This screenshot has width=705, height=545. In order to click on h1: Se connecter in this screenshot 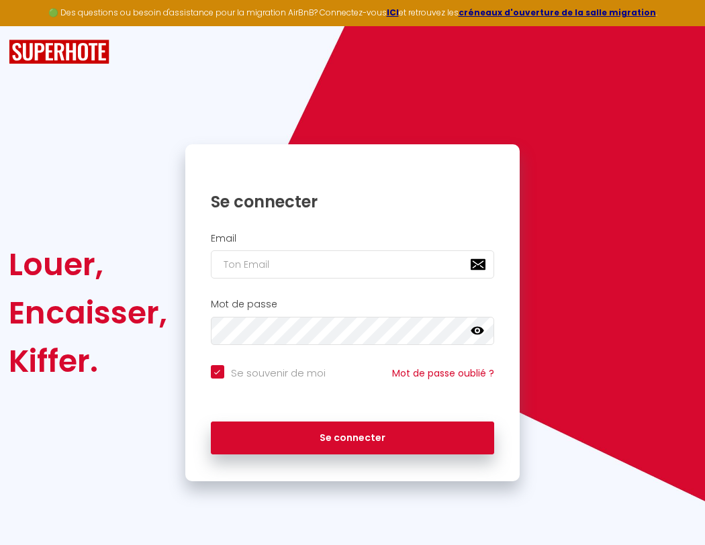, I will do `click(352, 201)`.